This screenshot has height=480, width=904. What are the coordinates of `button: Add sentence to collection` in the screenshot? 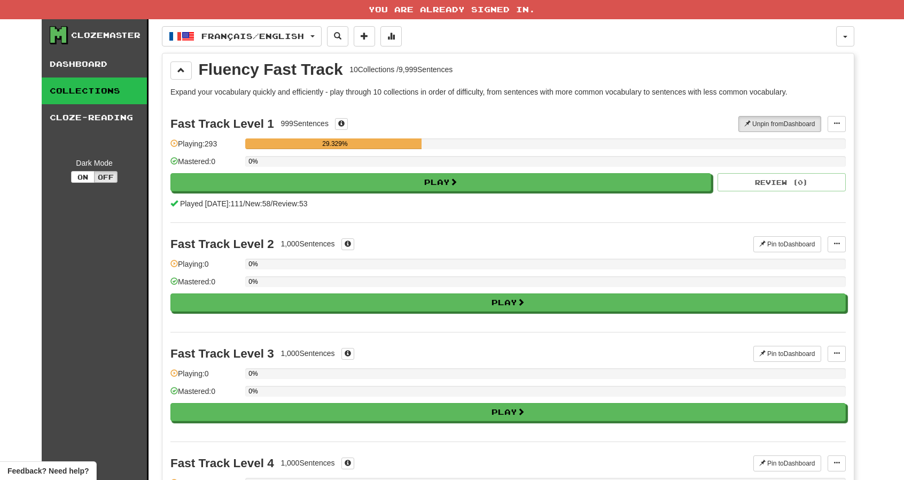 It's located at (364, 36).